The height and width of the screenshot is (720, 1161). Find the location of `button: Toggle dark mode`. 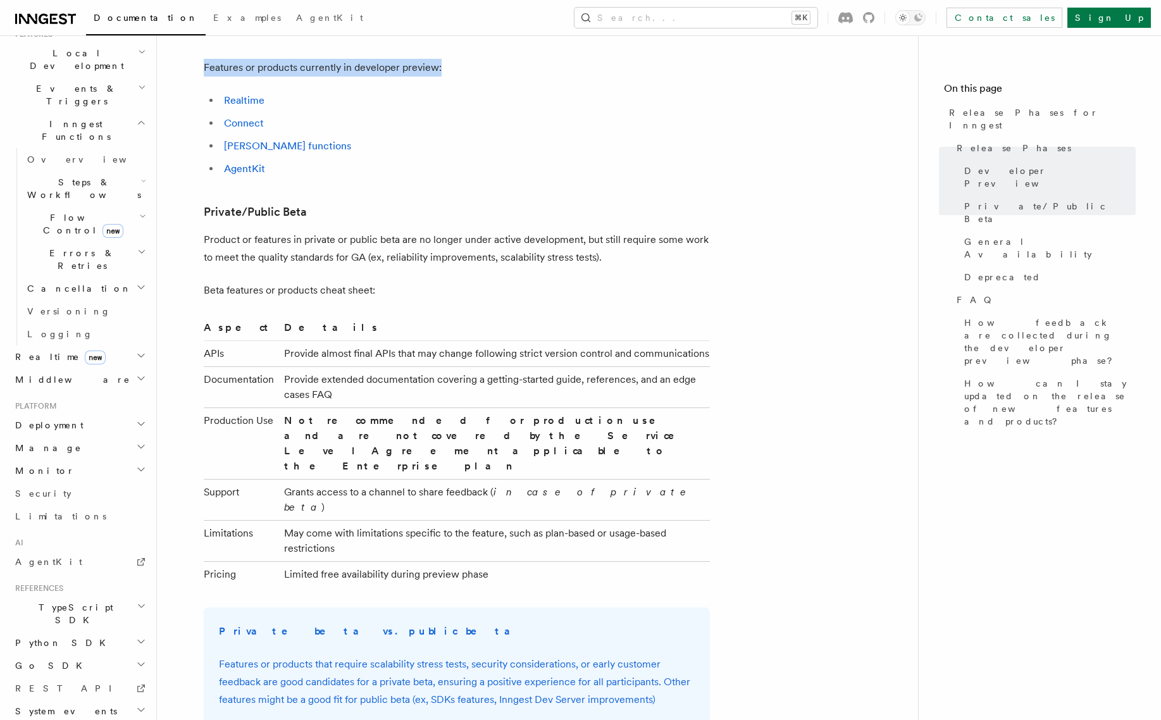

button: Toggle dark mode is located at coordinates (911, 18).